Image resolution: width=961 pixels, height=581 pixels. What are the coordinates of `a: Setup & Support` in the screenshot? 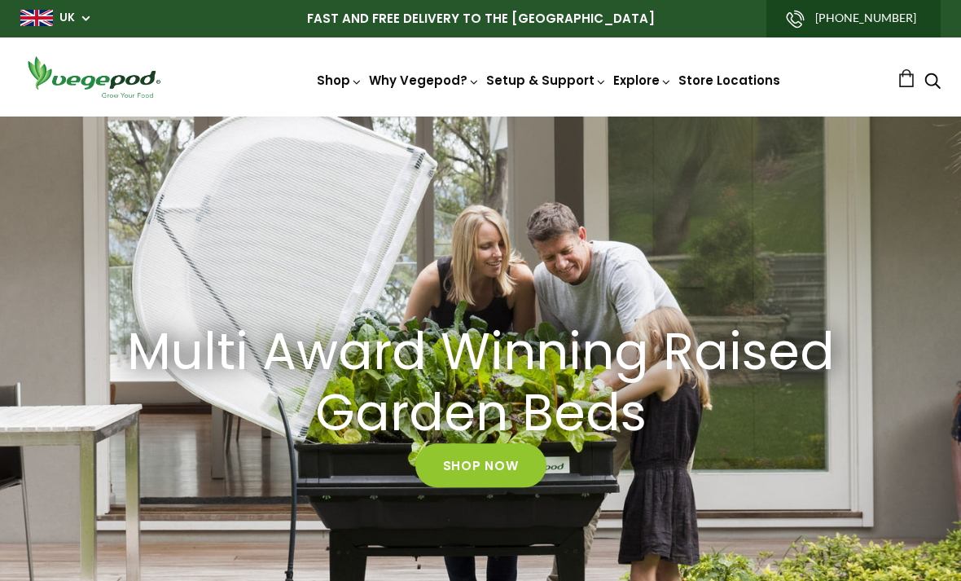 It's located at (547, 80).